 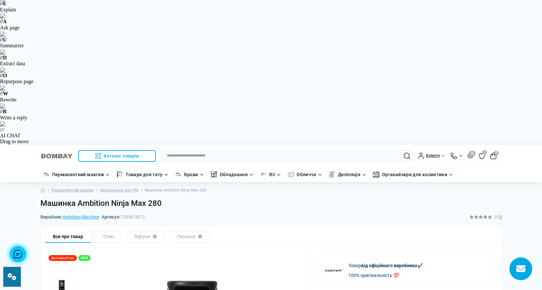 I want to click on a: Органайзери для косметики, so click(x=415, y=174).